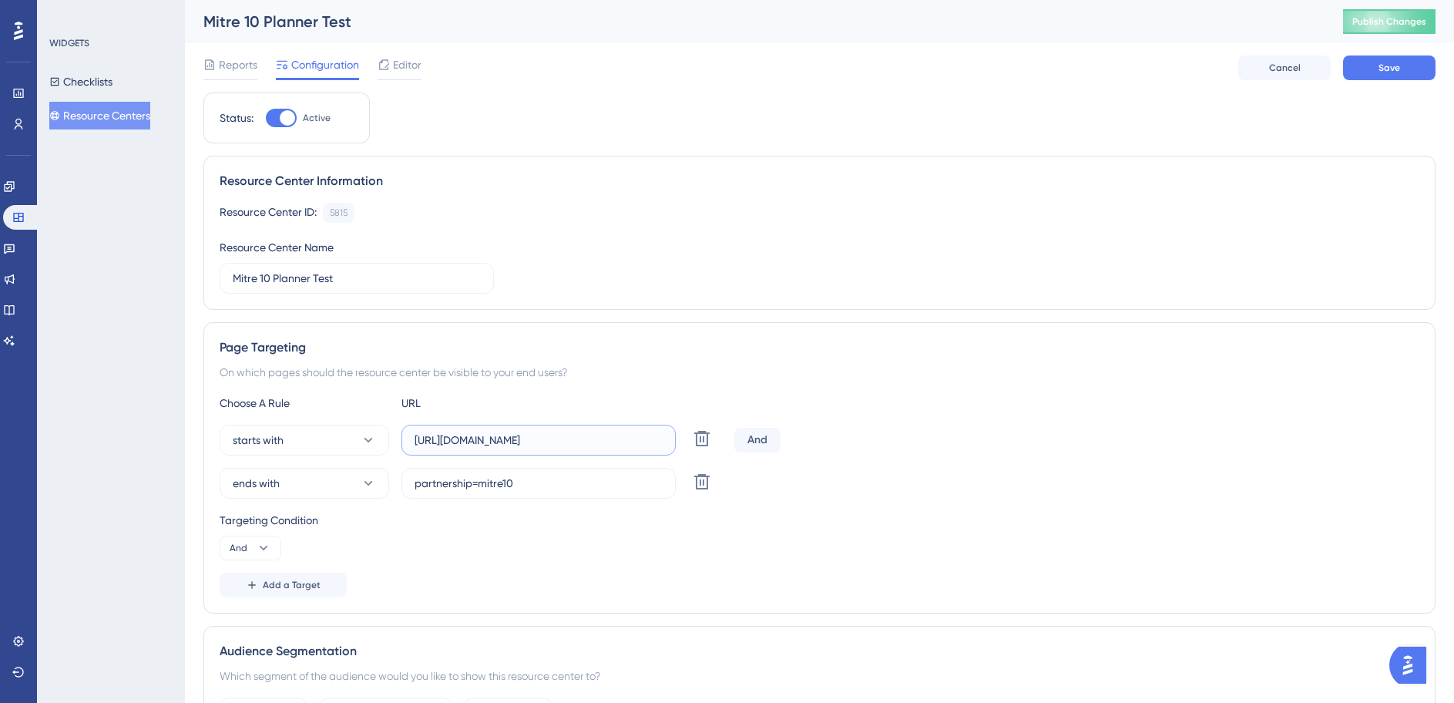  What do you see at coordinates (407, 65) in the screenshot?
I see `span: Editor` at bounding box center [407, 65].